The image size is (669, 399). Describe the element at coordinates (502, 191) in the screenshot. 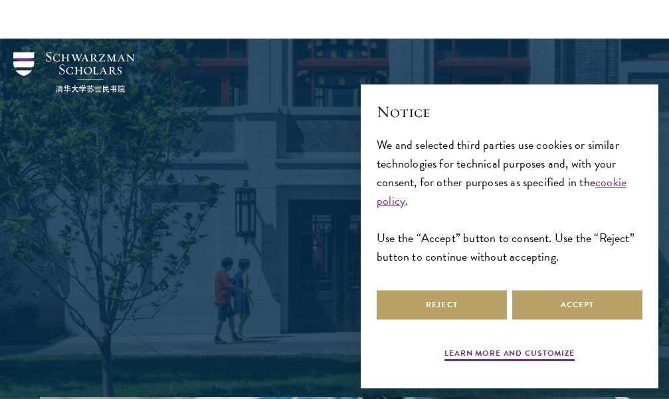

I see `a: cookie policy` at that location.